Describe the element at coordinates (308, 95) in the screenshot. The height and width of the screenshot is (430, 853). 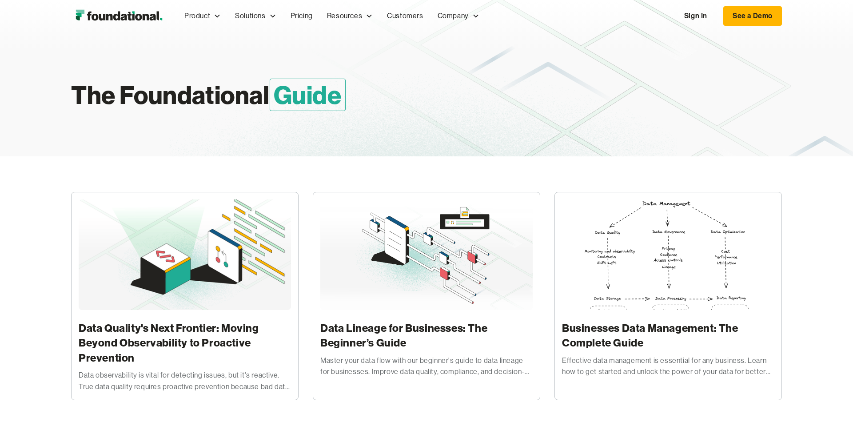
I see `span: Guide` at that location.